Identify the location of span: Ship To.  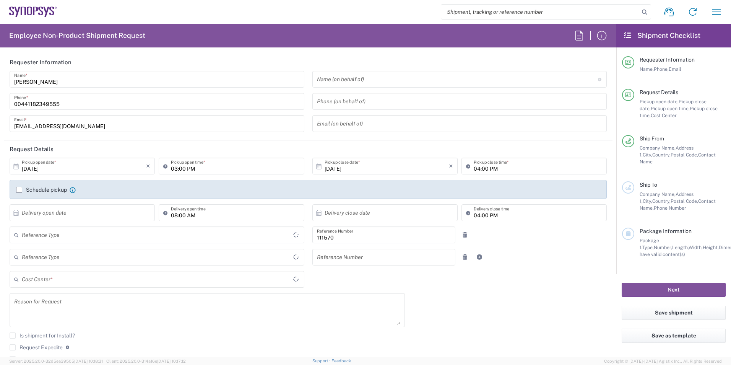
(648, 185).